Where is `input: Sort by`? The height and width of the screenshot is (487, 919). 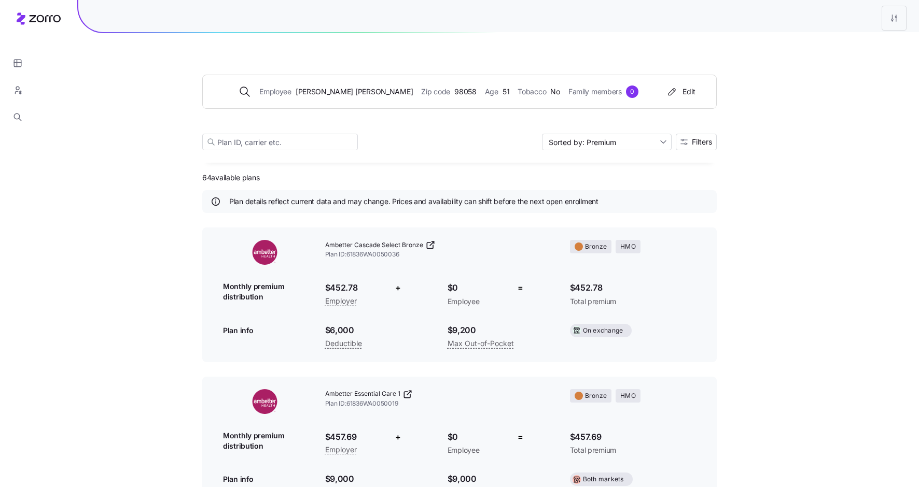 input: Sort by is located at coordinates (607, 142).